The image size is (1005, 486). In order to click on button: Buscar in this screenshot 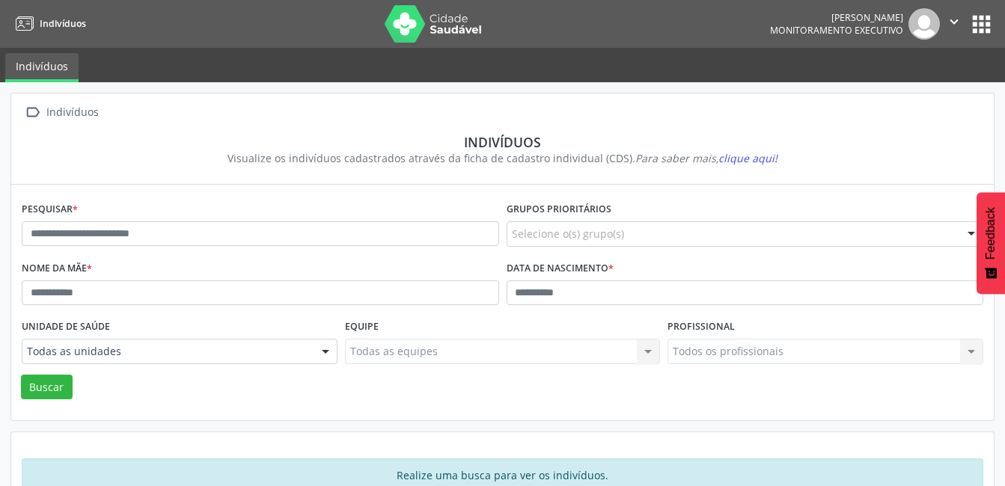, I will do `click(46, 388)`.